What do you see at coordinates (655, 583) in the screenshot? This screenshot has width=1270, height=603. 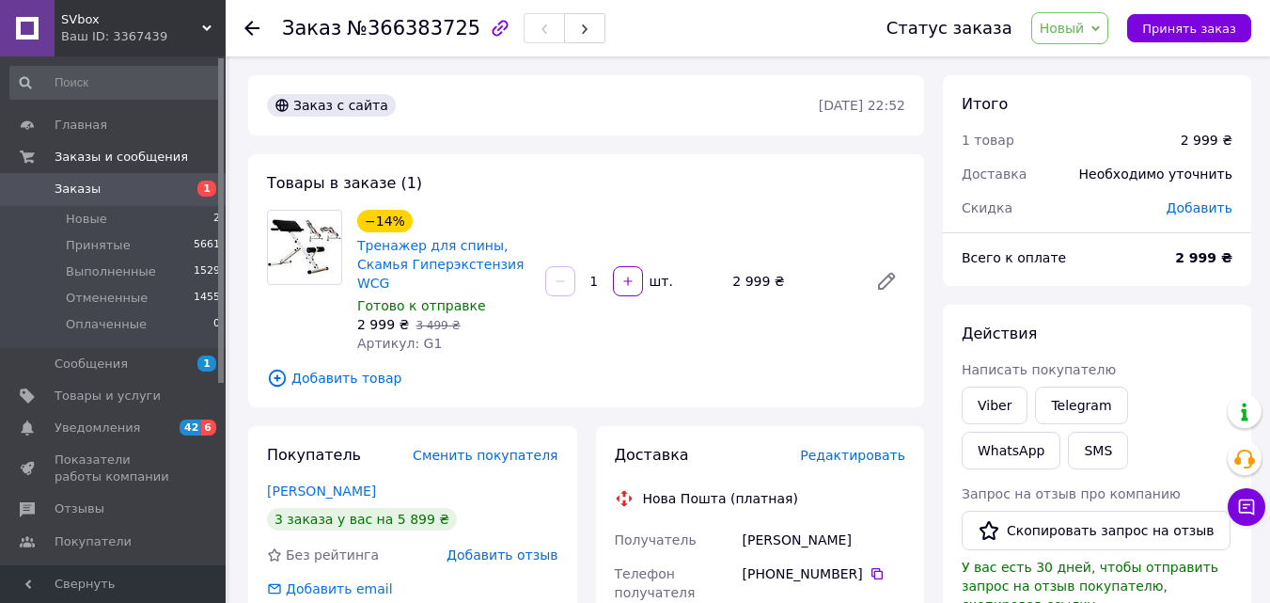 I see `span: Телефон получателя` at bounding box center [655, 583].